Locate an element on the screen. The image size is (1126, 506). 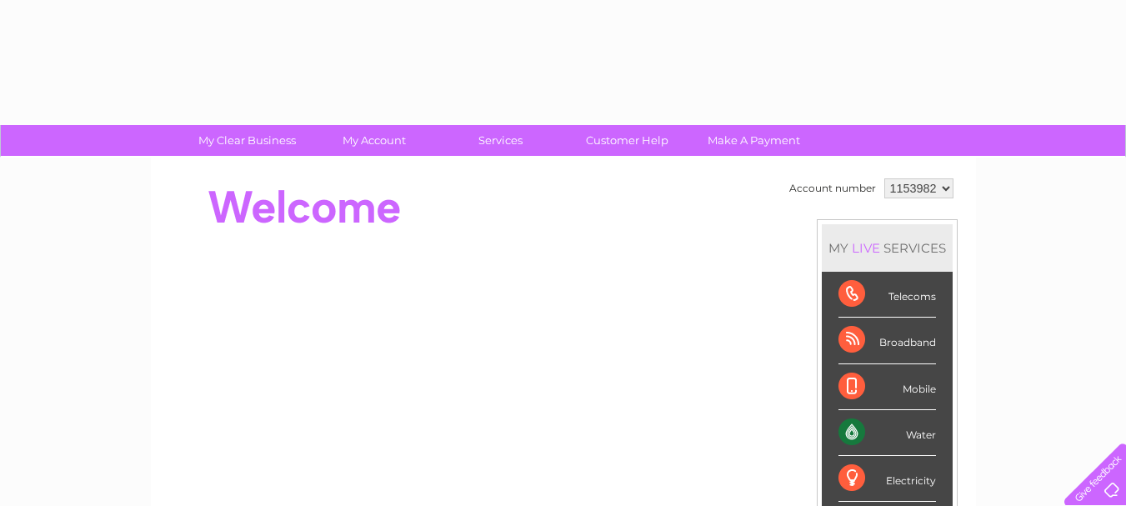
div: MY SERVICES is located at coordinates (887, 248).